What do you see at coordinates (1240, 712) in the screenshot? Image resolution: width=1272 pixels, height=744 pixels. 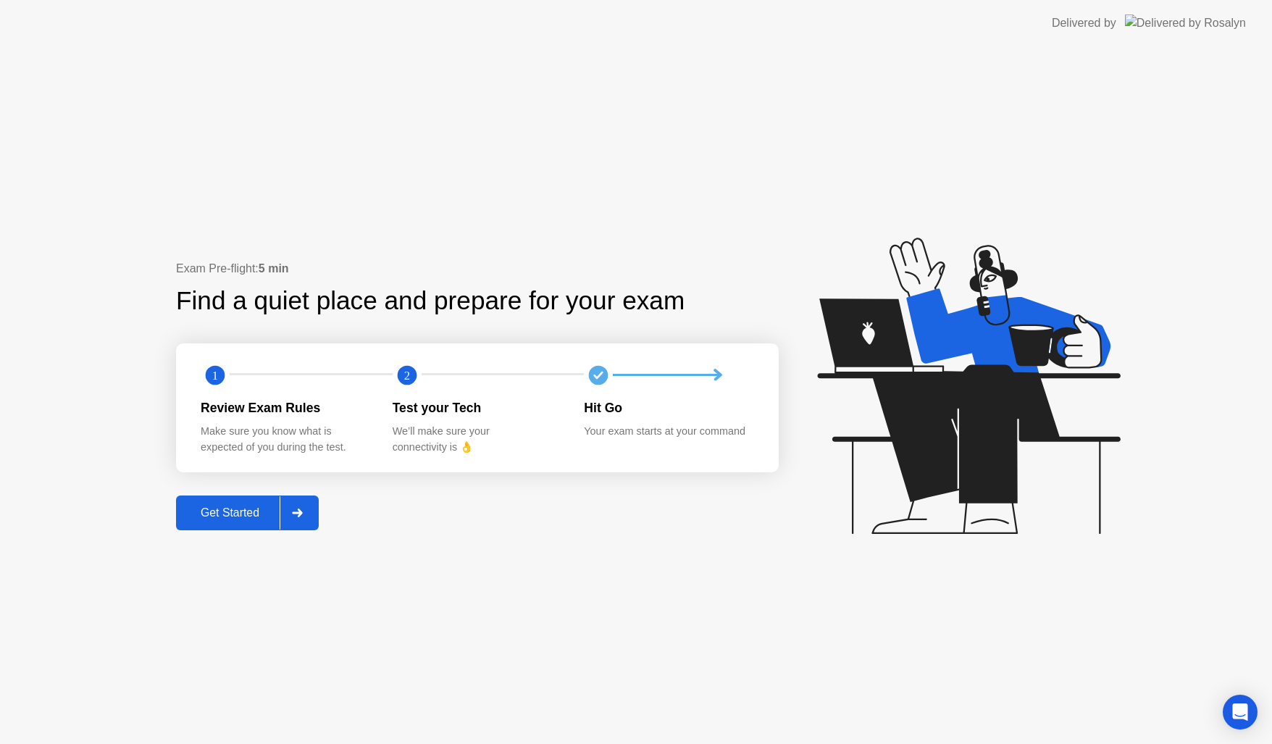 I see `div: Open Intercom Messenger` at bounding box center [1240, 712].